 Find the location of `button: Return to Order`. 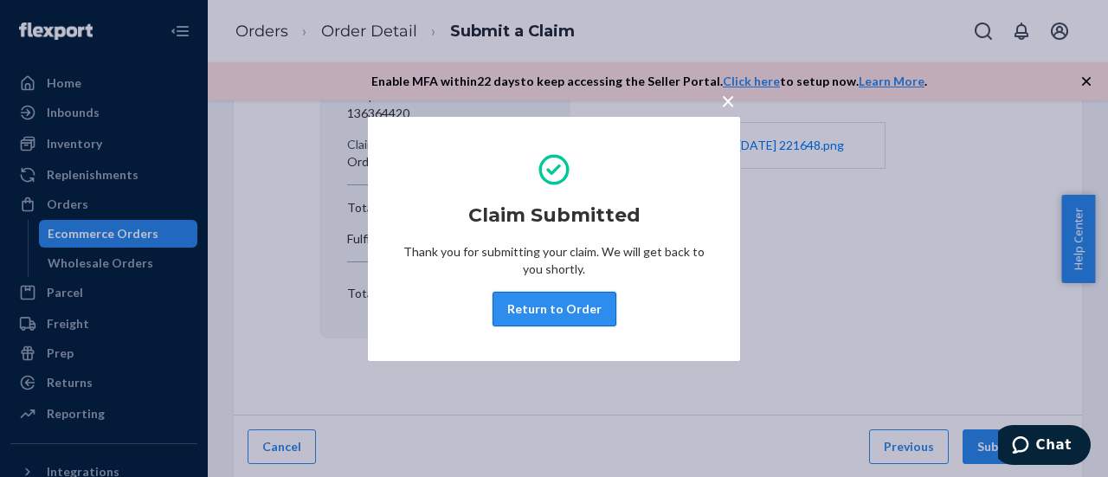

button: Return to Order is located at coordinates (554, 309).